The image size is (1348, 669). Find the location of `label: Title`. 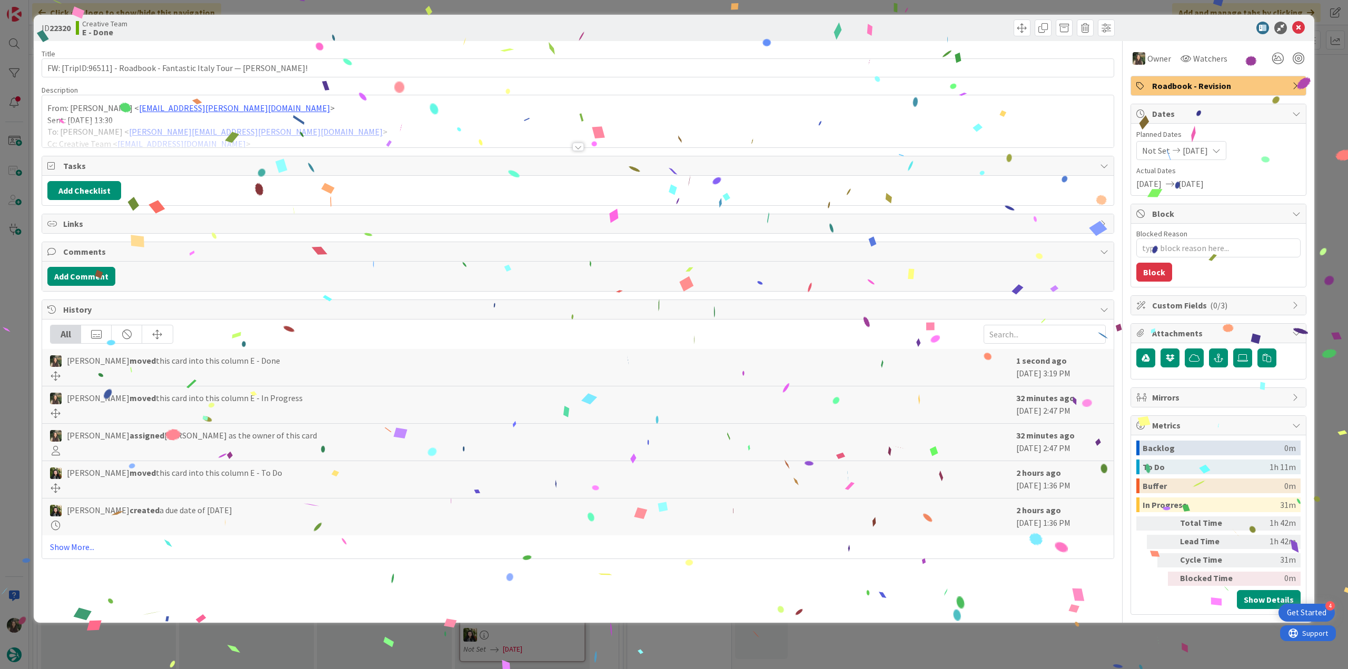

label: Title is located at coordinates (48, 54).